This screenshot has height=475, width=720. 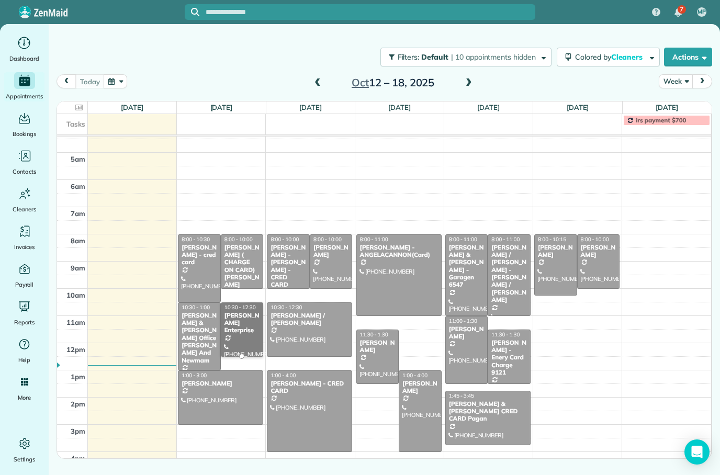 I want to click on span: Oct, so click(x=360, y=82).